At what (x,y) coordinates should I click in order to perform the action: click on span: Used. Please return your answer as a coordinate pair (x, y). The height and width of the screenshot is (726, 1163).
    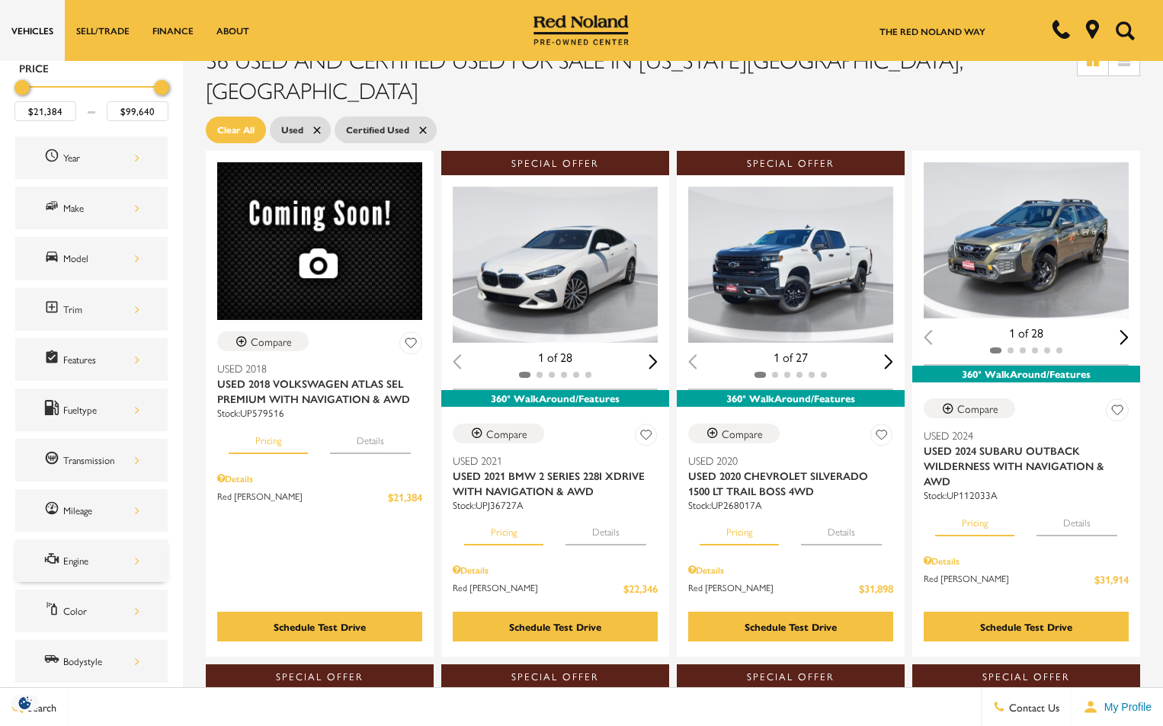
    Looking at the image, I should click on (292, 130).